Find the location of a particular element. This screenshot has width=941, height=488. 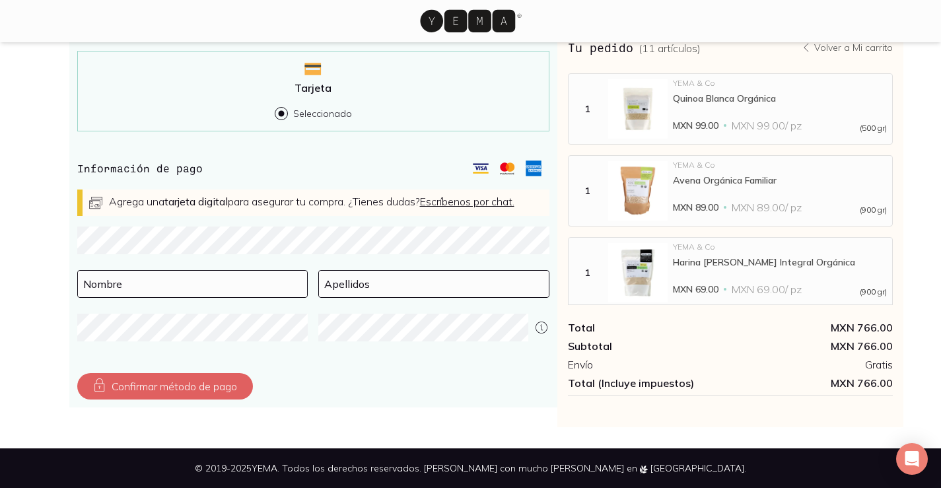

p: Volver a Mi carrito is located at coordinates (853, 48).